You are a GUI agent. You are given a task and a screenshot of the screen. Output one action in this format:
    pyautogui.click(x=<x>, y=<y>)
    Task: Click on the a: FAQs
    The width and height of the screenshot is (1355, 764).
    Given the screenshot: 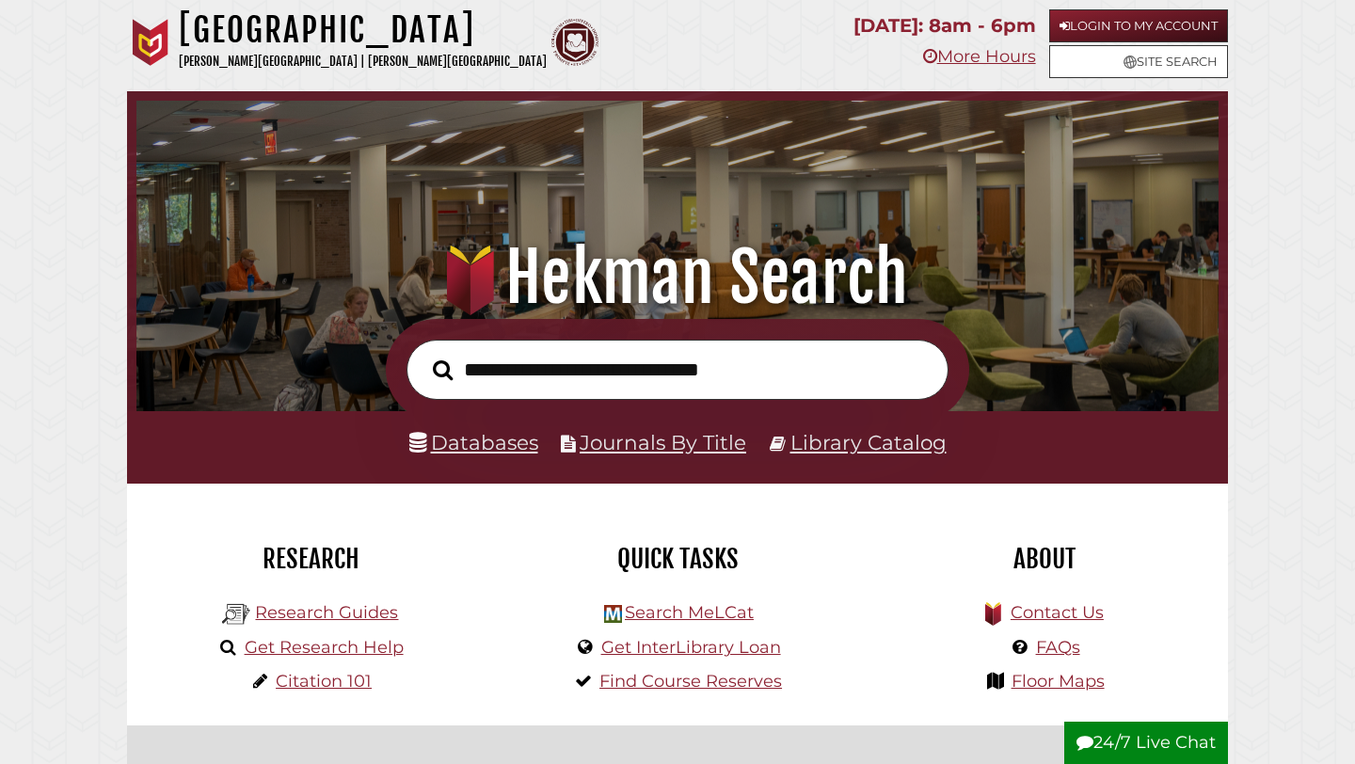 What is the action you would take?
    pyautogui.click(x=1058, y=647)
    